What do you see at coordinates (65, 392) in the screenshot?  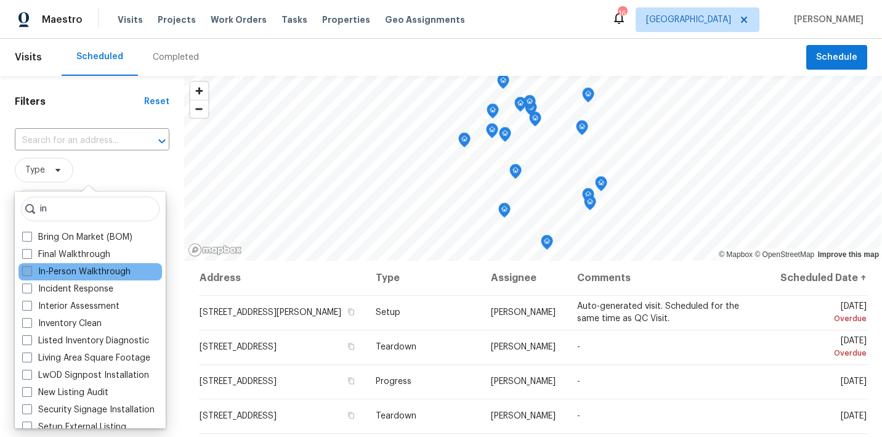 I see `label: New Listing Audit` at bounding box center [65, 392].